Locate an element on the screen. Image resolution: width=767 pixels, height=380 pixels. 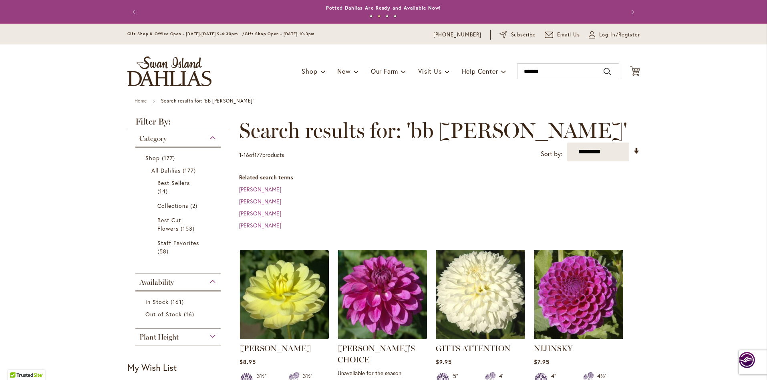
span: 161 is located at coordinates (178, 302).